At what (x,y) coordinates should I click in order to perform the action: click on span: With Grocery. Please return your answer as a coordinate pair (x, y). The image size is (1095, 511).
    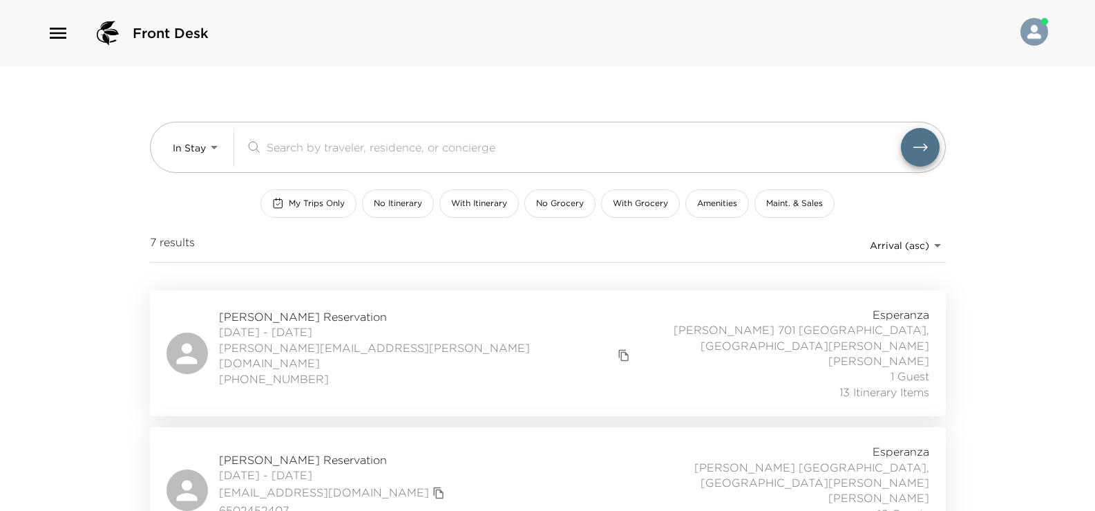
    Looking at the image, I should click on (641, 203).